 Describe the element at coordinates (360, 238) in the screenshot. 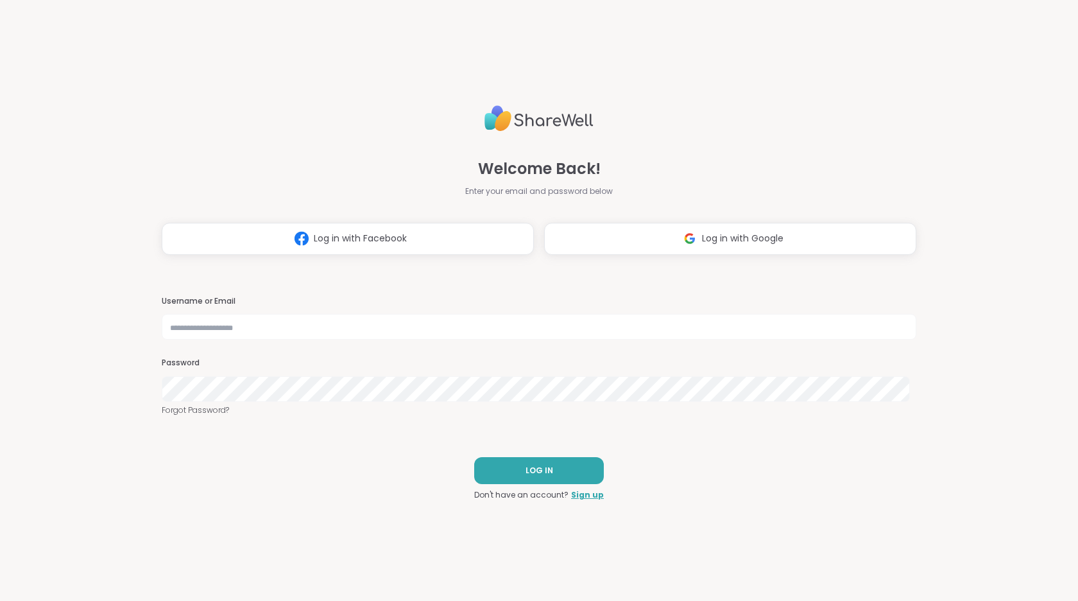

I see `span: Log in with Facebook` at that location.